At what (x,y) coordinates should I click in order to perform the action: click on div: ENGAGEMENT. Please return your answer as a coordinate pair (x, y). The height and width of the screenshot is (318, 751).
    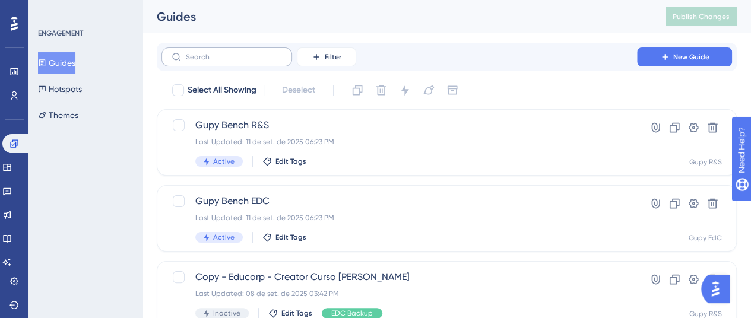
    Looking at the image, I should click on (61, 33).